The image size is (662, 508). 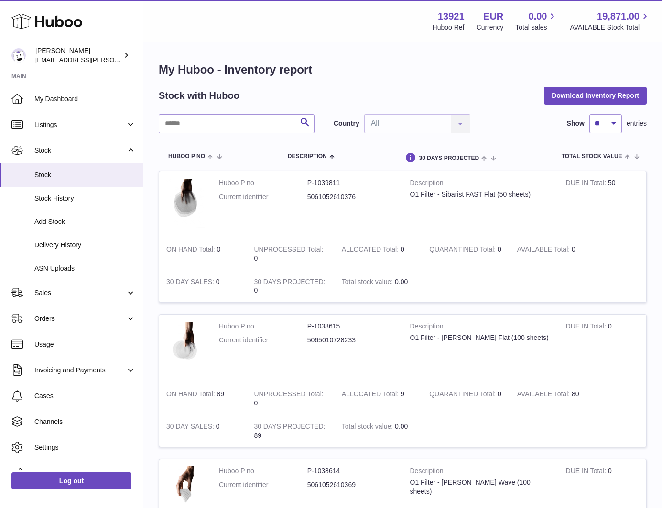 I want to click on span: Usage, so click(x=85, y=345).